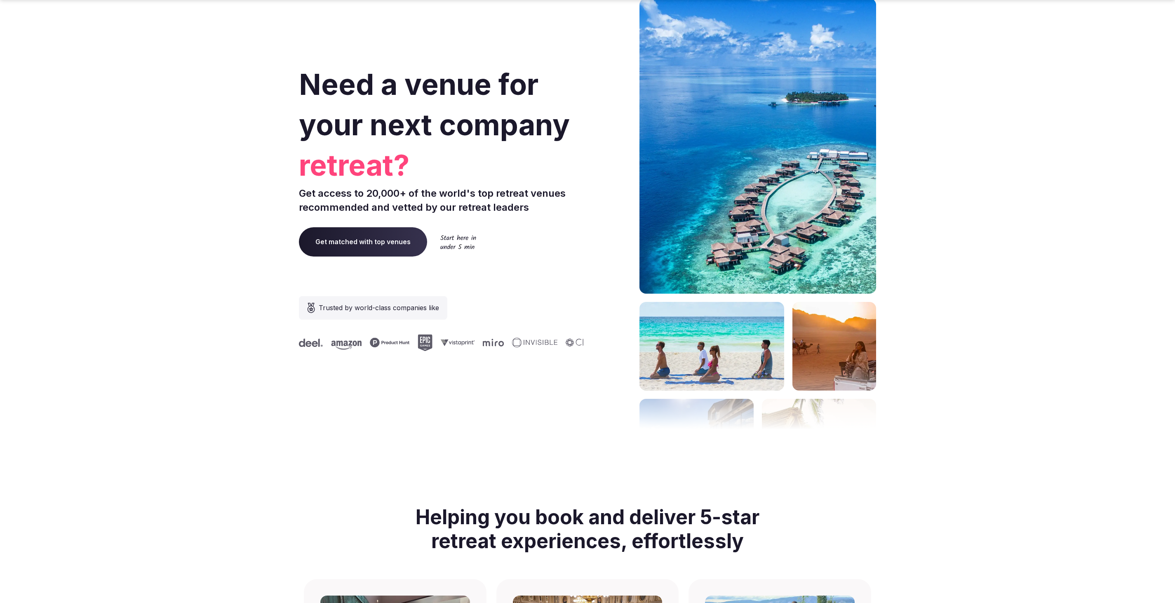 This screenshot has height=603, width=1175. I want to click on img: woman sitting in back of truck with camels, so click(834, 346).